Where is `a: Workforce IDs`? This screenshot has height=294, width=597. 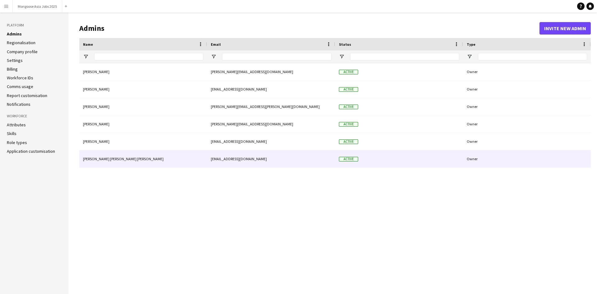
a: Workforce IDs is located at coordinates (20, 78).